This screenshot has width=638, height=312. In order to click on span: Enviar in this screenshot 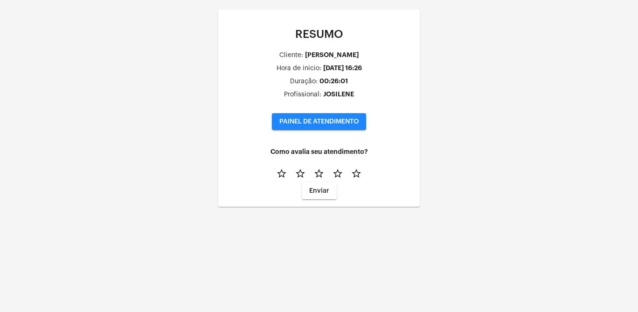, I will do `click(319, 191)`.